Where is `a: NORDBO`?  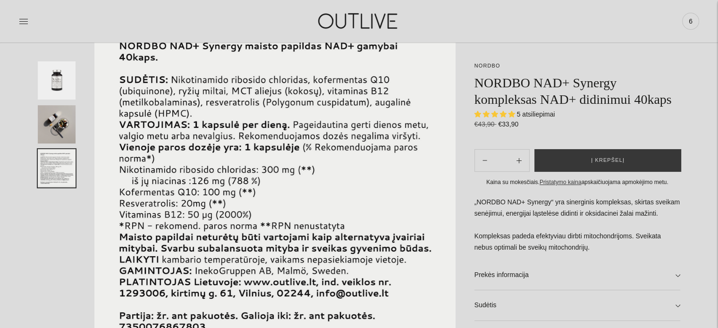 a: NORDBO is located at coordinates (487, 66).